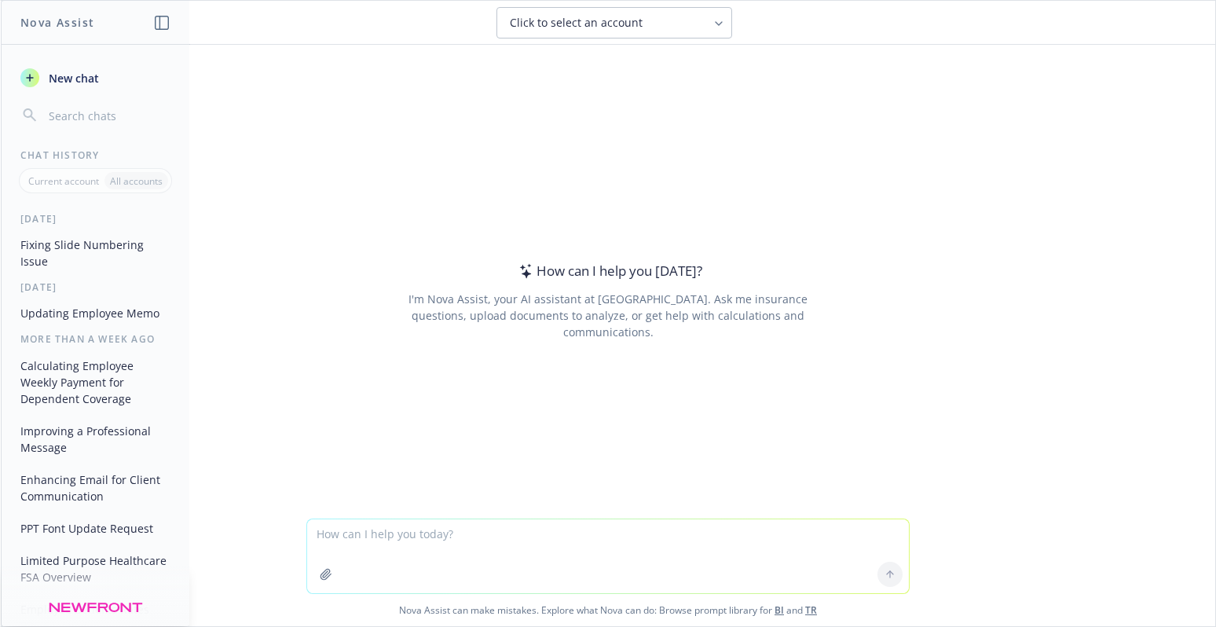 The width and height of the screenshot is (1216, 627). Describe the element at coordinates (608, 609) in the screenshot. I see `span: Nova Assist can make mistakes. Explore what Nova can do: Browse prompt library for and` at that location.